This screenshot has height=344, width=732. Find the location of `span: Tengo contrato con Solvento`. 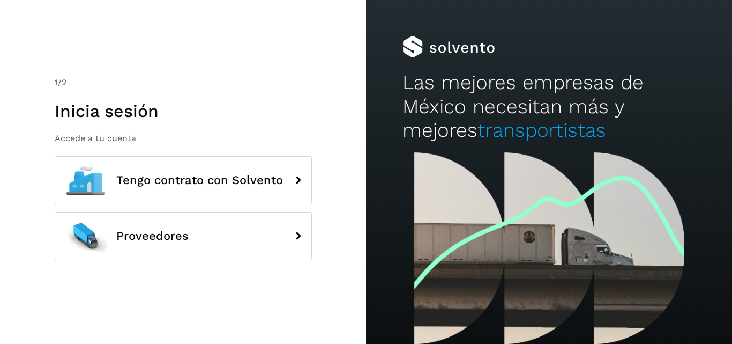

span: Tengo contrato con Solvento is located at coordinates (199, 180).